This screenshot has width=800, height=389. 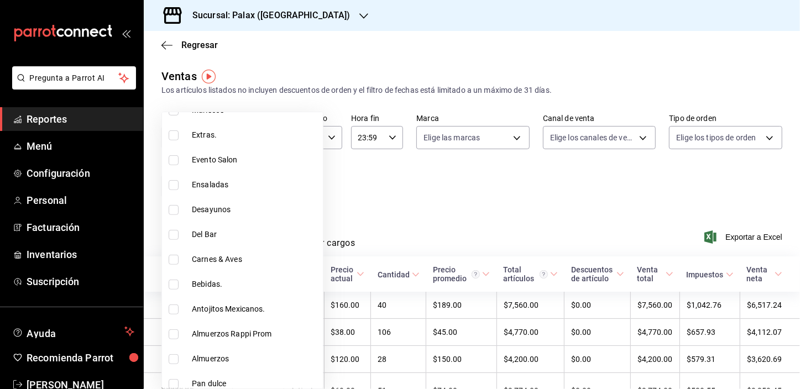 What do you see at coordinates (255, 334) in the screenshot?
I see `span: Almuerzos Rappi Prom` at bounding box center [255, 334].